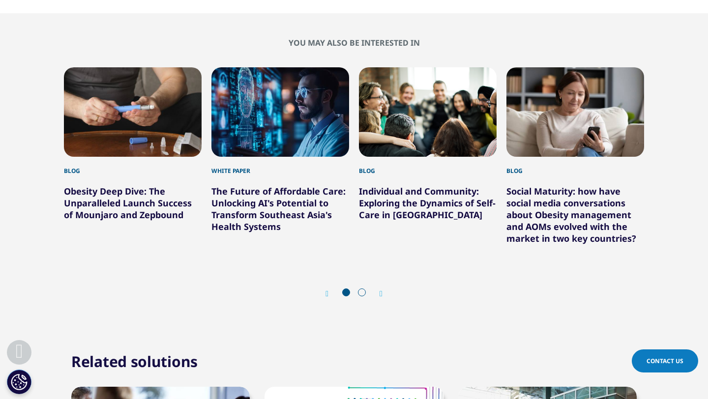 The image size is (708, 399). Describe the element at coordinates (134, 362) in the screenshot. I see `h2: Related solutions` at that location.